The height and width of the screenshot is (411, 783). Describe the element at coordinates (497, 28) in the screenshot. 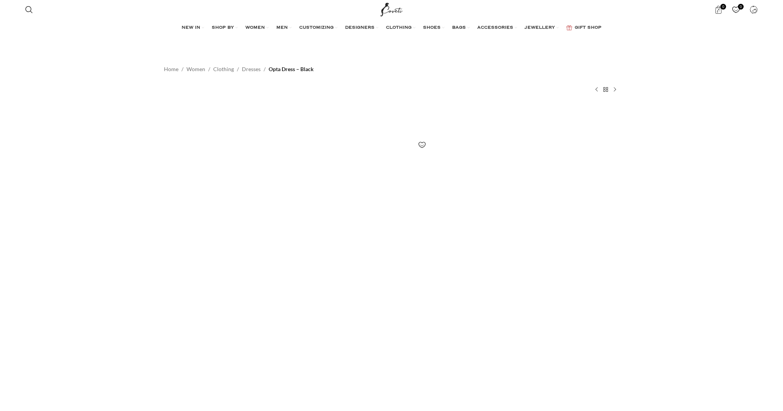

I see `a: ACCESSORIES` at that location.